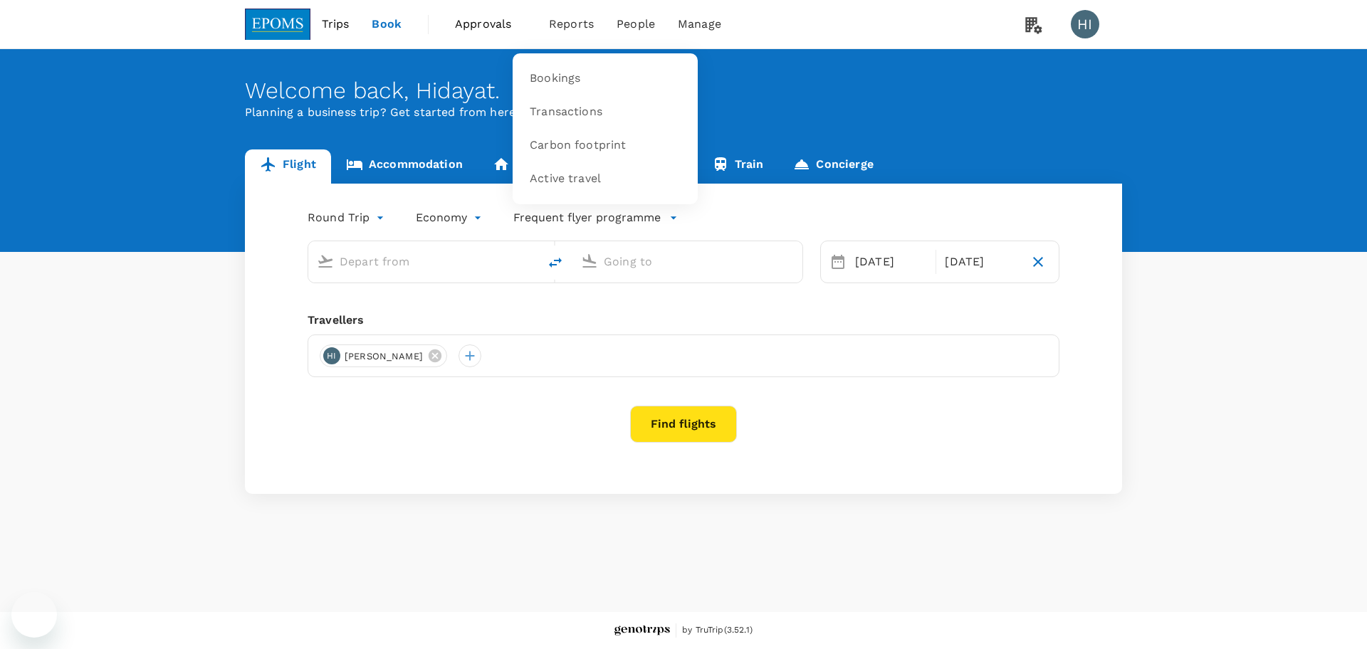  Describe the element at coordinates (605, 78) in the screenshot. I see `a: Bookings` at that location.